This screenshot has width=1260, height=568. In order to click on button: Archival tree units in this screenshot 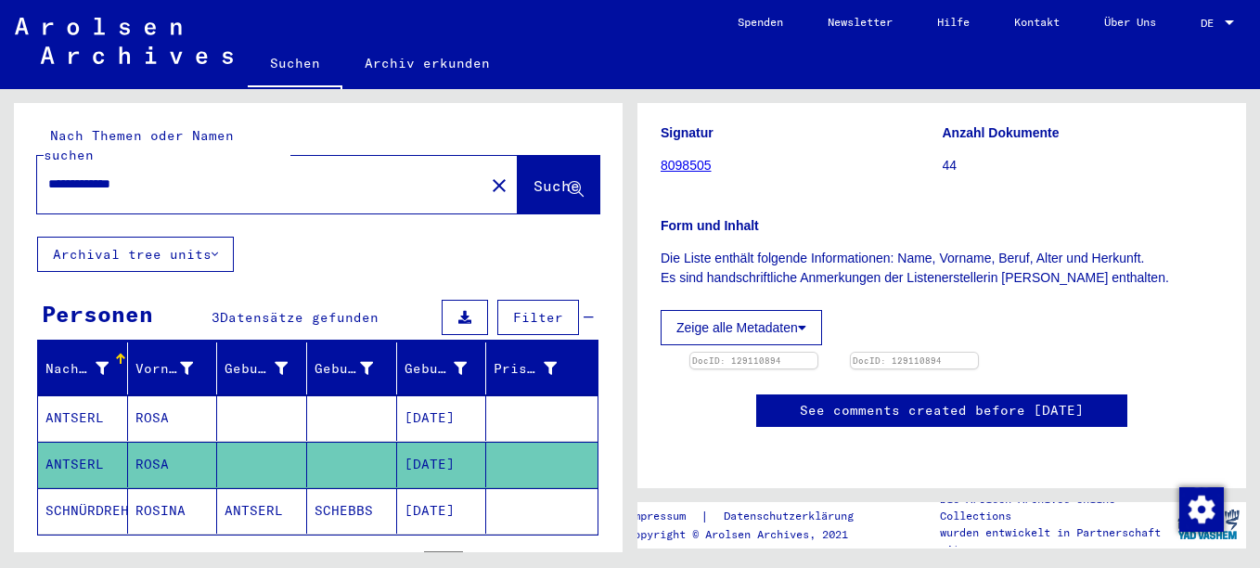, I will do `click(135, 254)`.